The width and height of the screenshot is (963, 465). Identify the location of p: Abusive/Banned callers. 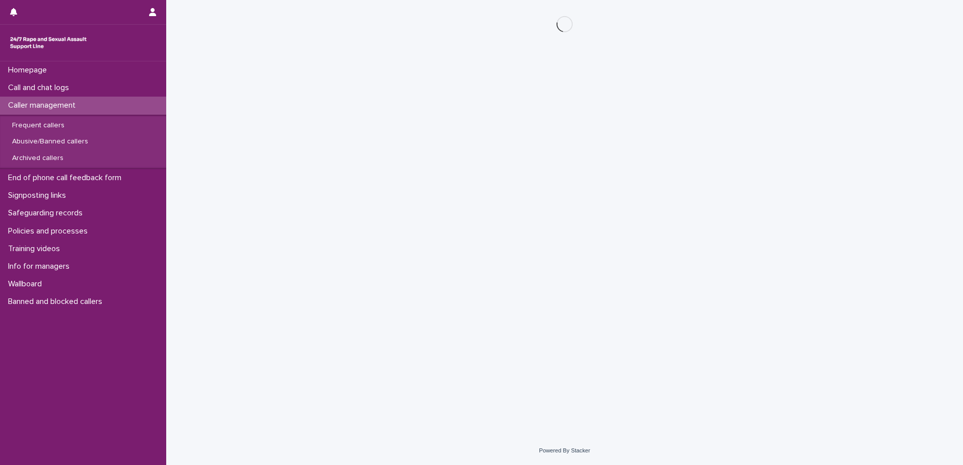
(50, 141).